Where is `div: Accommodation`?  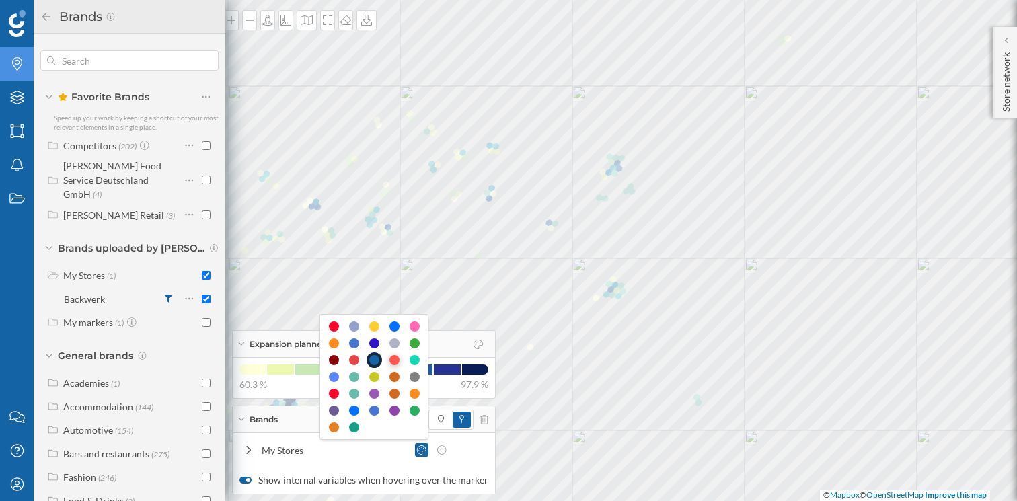 div: Accommodation is located at coordinates (98, 406).